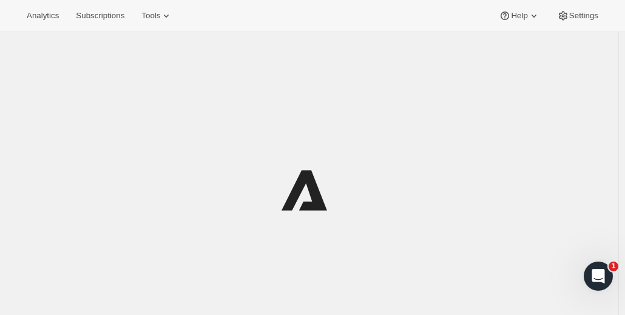  What do you see at coordinates (614, 266) in the screenshot?
I see `span: 1` at bounding box center [614, 266].